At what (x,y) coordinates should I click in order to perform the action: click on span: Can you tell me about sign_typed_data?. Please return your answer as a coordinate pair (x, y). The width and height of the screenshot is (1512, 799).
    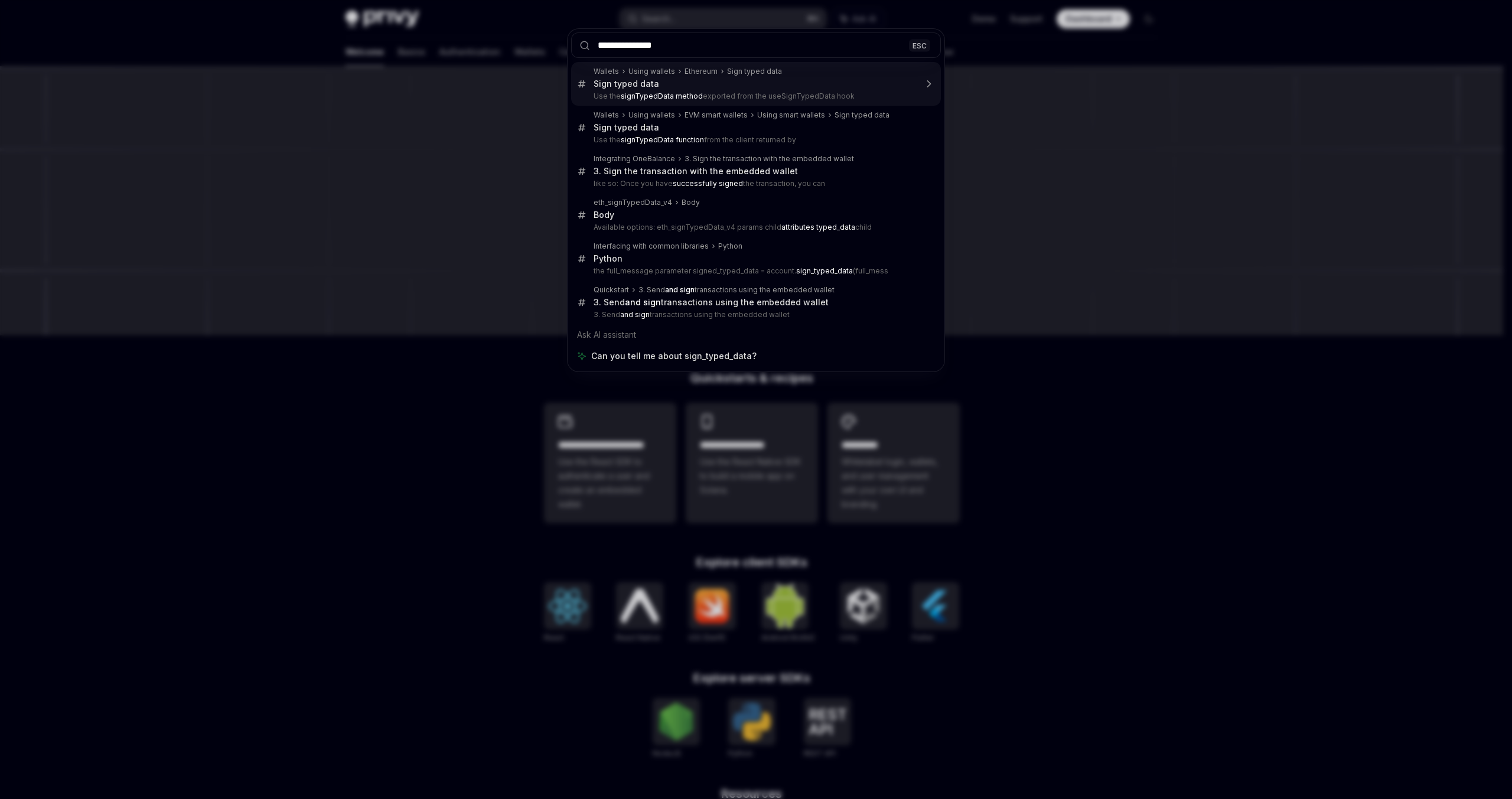
    Looking at the image, I should click on (674, 356).